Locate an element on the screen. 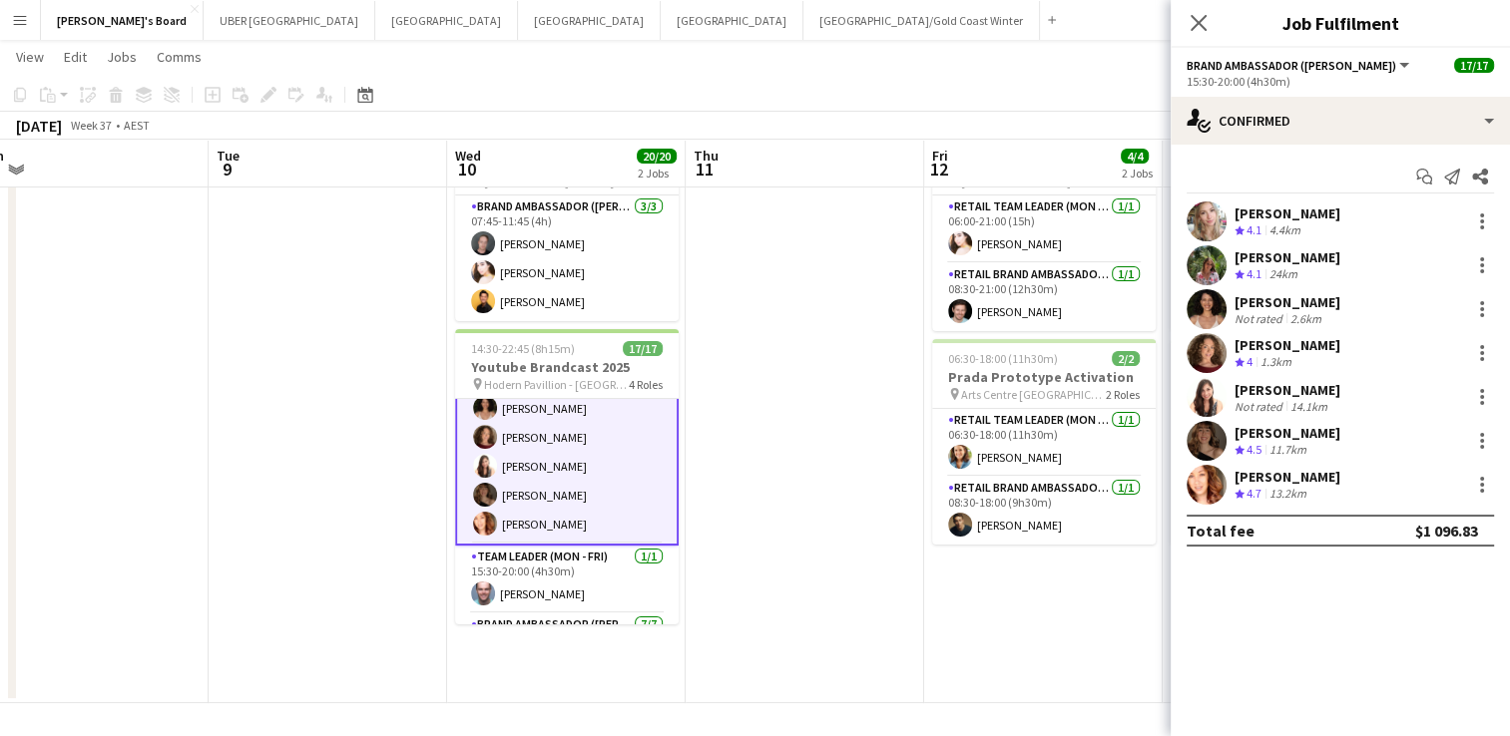 Image resolution: width=1510 pixels, height=736 pixels. span: Wed is located at coordinates (468, 156).